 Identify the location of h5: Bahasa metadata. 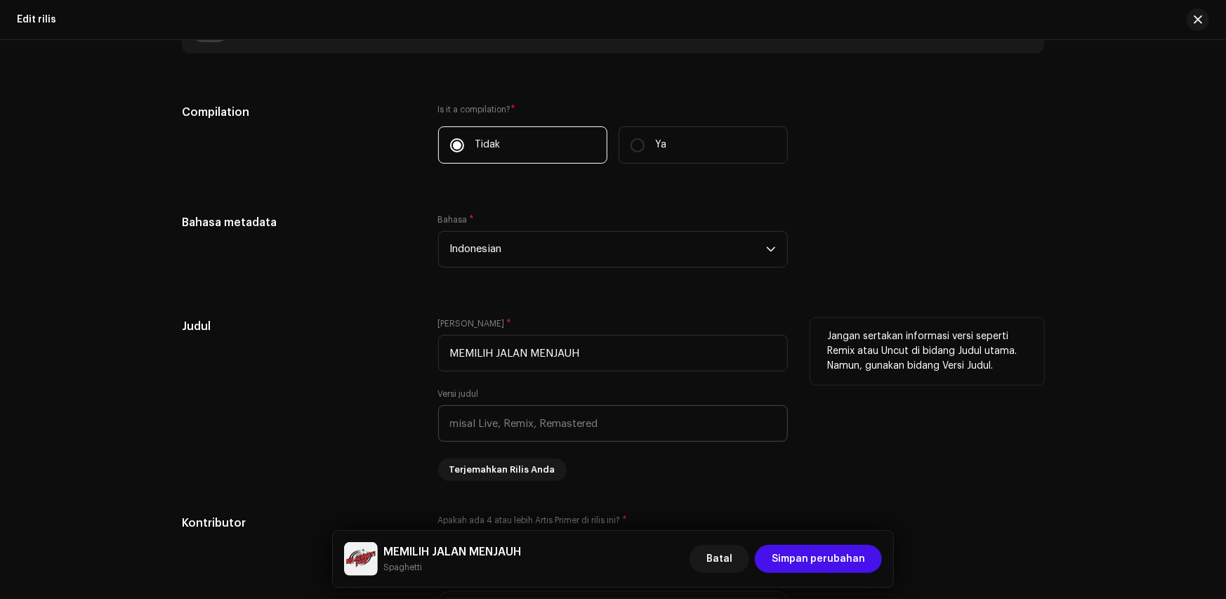
(298, 223).